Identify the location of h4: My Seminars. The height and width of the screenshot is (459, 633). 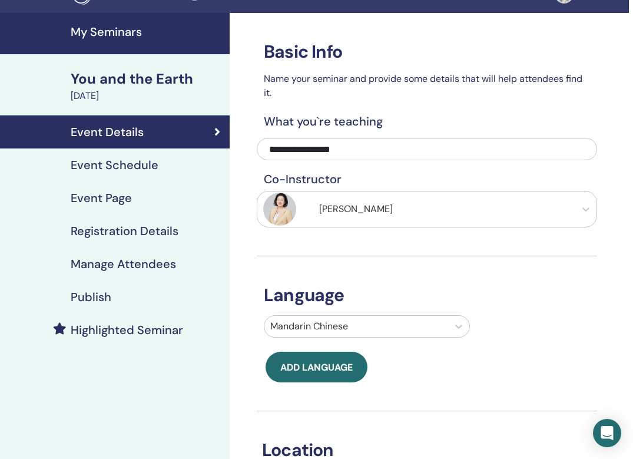
(147, 32).